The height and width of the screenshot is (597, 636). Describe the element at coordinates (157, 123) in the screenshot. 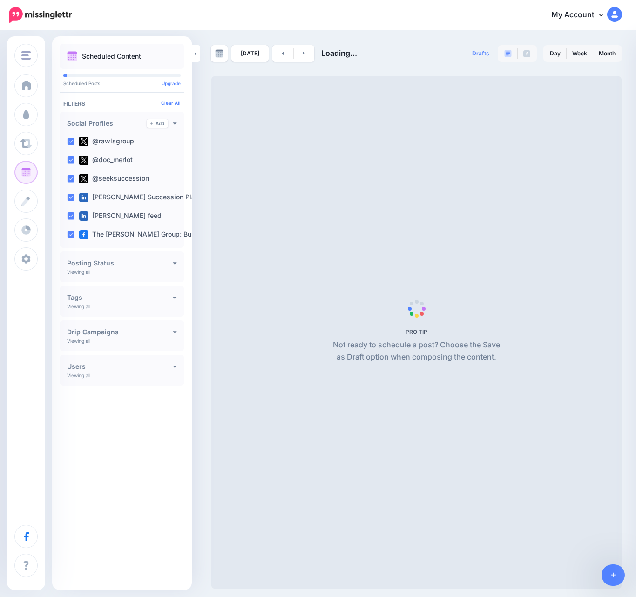

I see `a: Add` at that location.